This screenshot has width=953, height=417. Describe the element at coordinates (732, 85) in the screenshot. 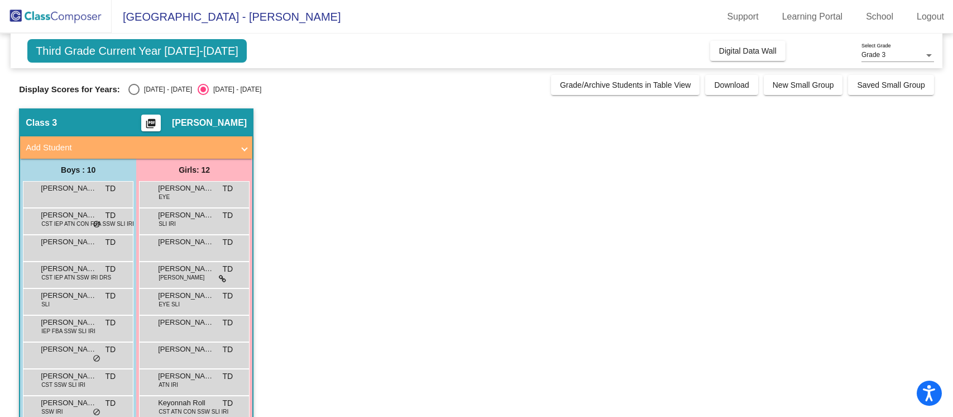

I see `button: Download` at that location.